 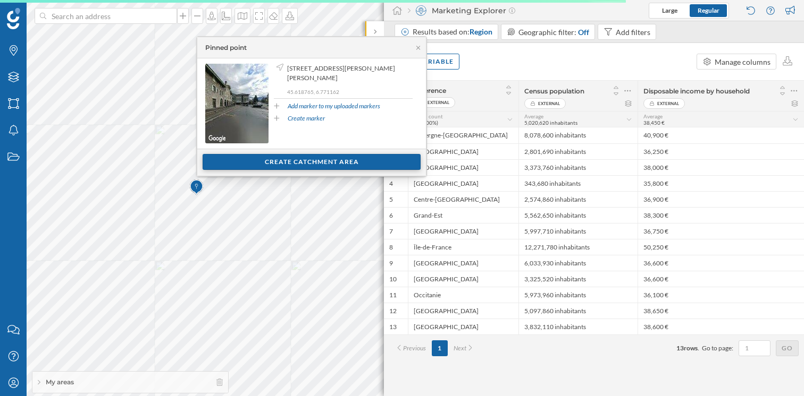 I want to click on img: explorer.svg, so click(x=421, y=11).